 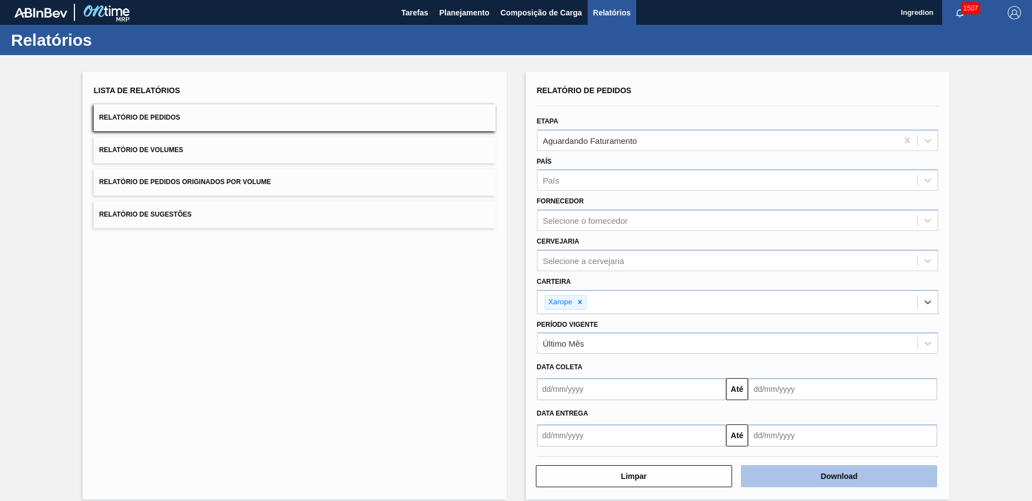 What do you see at coordinates (634, 476) in the screenshot?
I see `button: Limpar` at bounding box center [634, 476].